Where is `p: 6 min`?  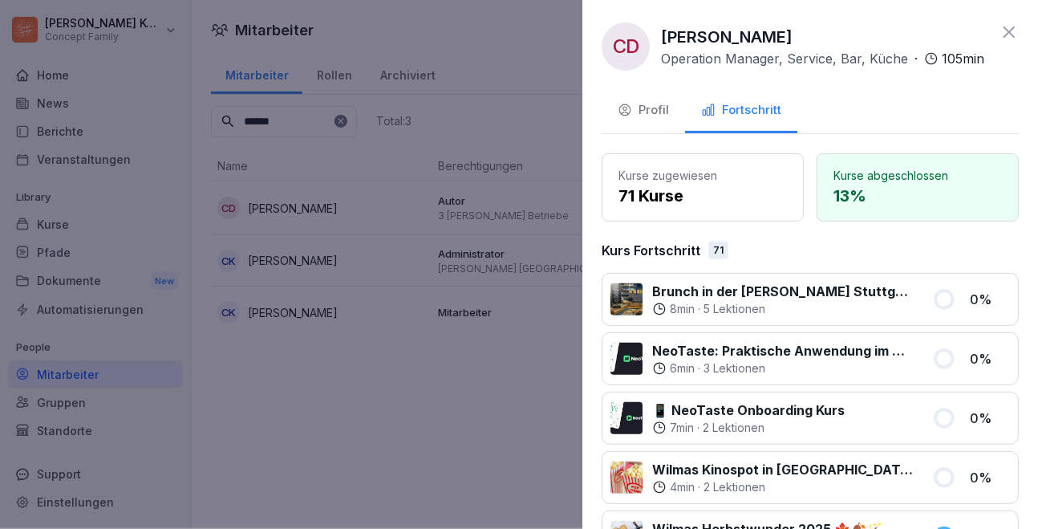 p: 6 min is located at coordinates (682, 368).